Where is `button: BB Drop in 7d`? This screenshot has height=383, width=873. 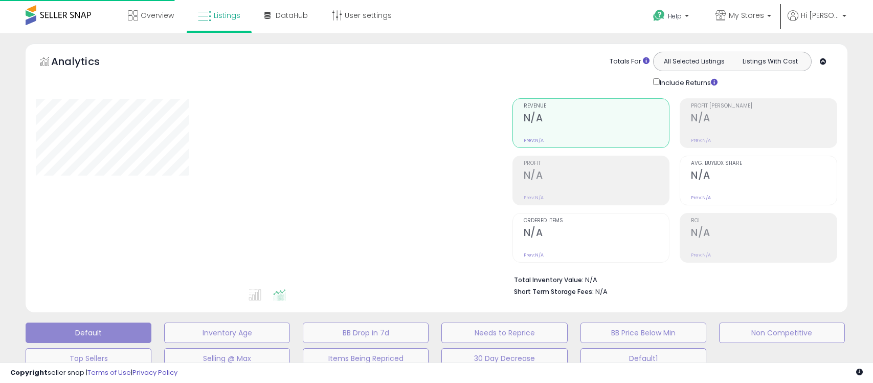 button: BB Drop in 7d is located at coordinates (366, 333).